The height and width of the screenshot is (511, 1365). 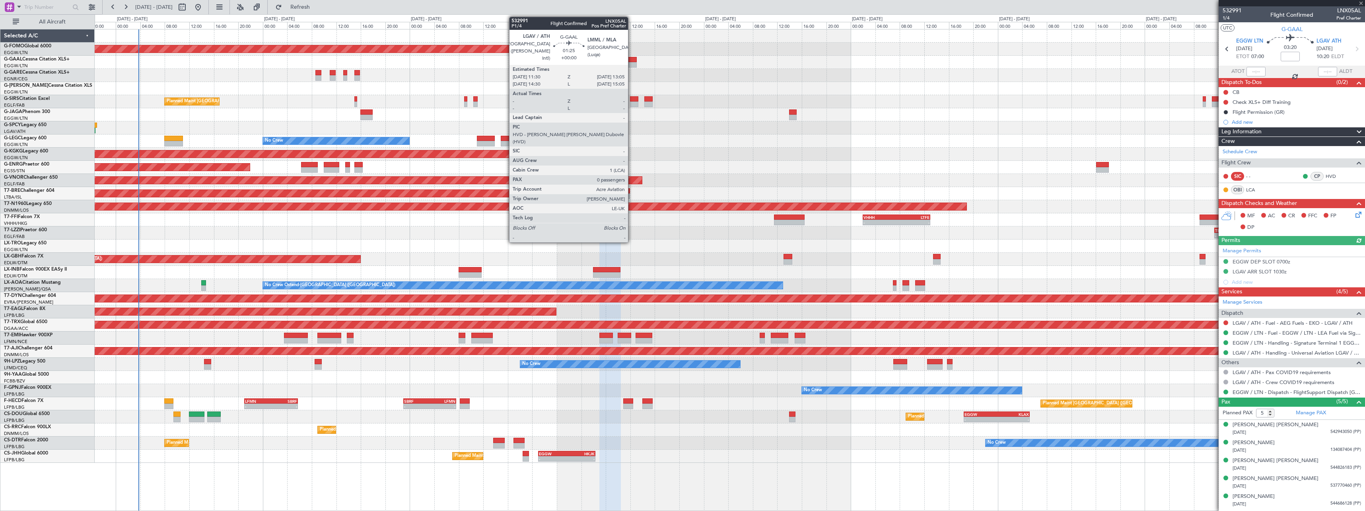 I want to click on span: LGAV ATH, so click(x=1328, y=41).